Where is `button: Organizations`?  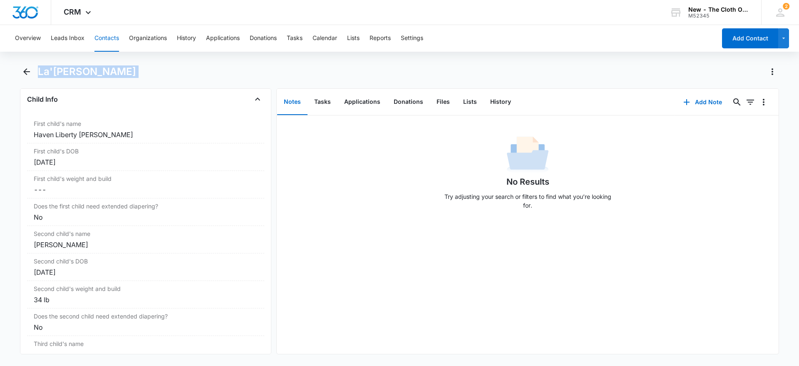 button: Organizations is located at coordinates (148, 38).